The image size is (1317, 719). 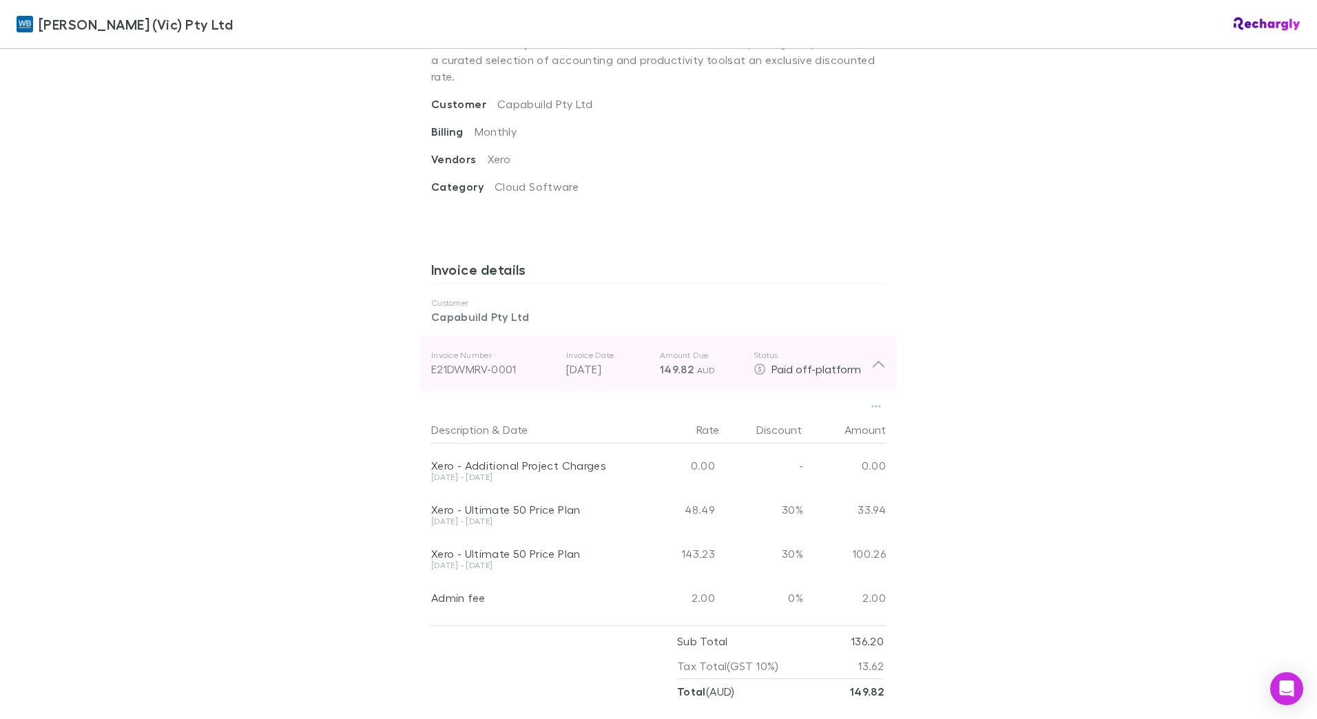 What do you see at coordinates (493, 369) in the screenshot?
I see `div: E21DWMRV-0001` at bounding box center [493, 369].